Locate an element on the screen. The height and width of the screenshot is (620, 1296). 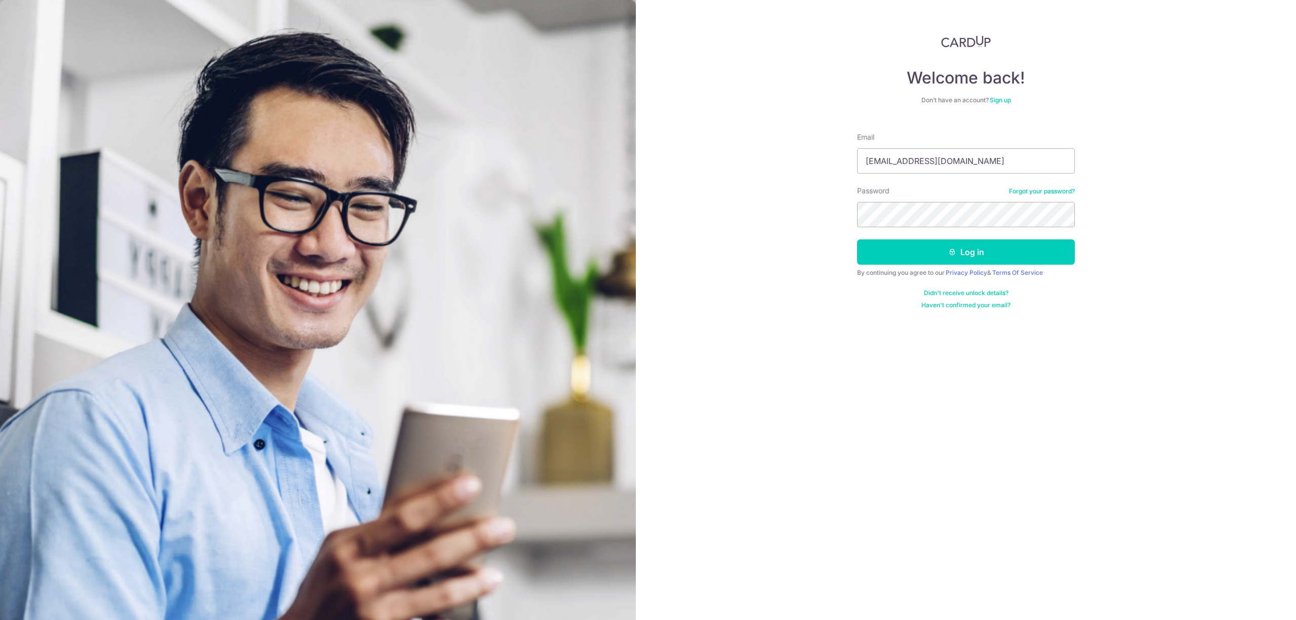
h4: Welcome back! is located at coordinates (966, 78).